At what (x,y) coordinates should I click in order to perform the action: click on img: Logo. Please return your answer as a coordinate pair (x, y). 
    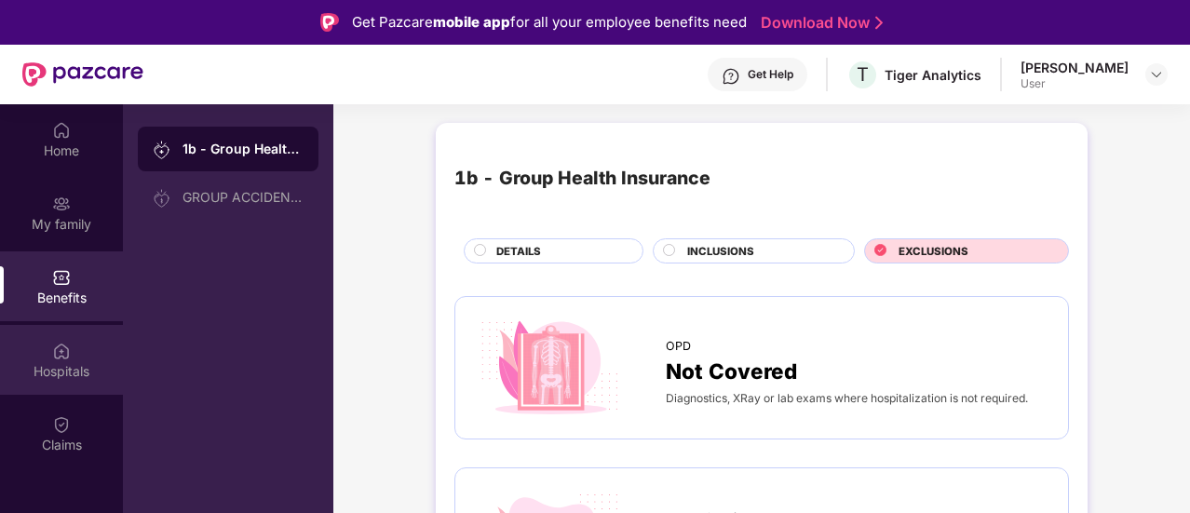
    Looking at the image, I should click on (330, 22).